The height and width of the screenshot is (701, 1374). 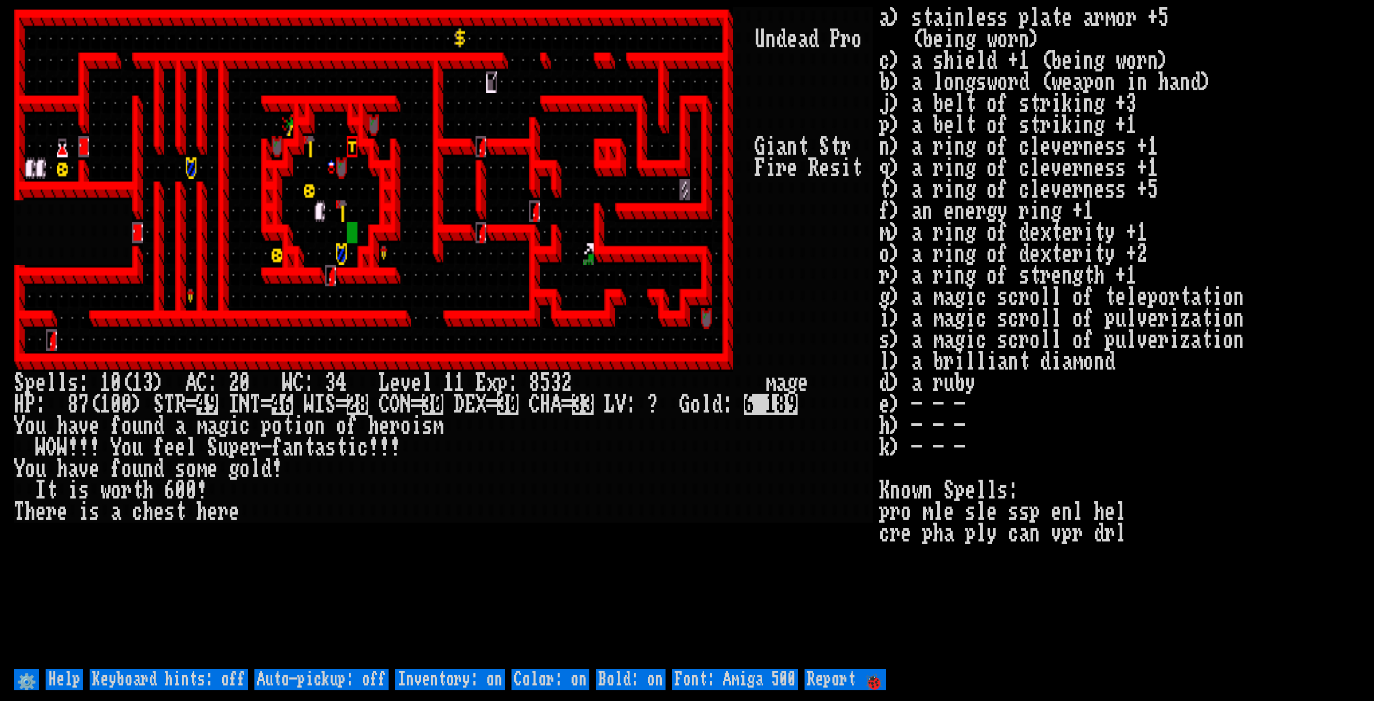 I want to click on div: 3, so click(x=331, y=383).